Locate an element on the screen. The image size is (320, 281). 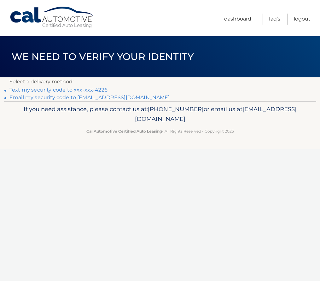
a: Text my security code to xxx-xxx-4226 is located at coordinates (58, 90).